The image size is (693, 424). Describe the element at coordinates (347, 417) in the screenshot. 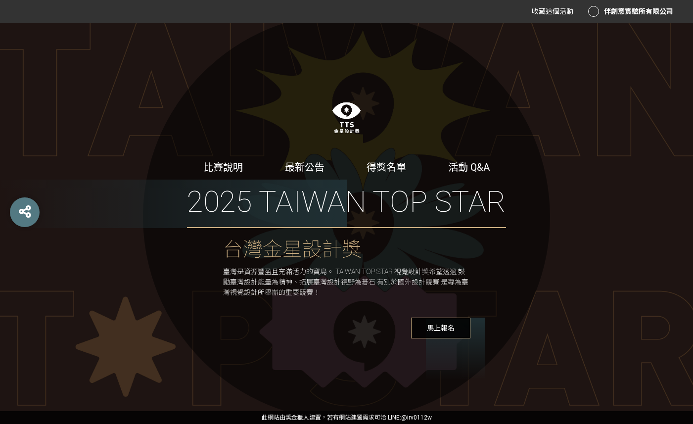

I see `span: 可洽 LINE:` at that location.